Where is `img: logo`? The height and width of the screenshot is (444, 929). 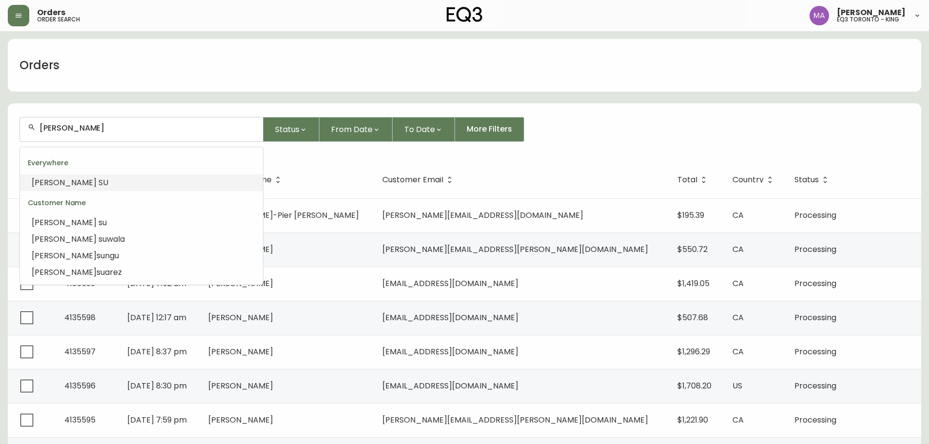 img: logo is located at coordinates (465, 15).